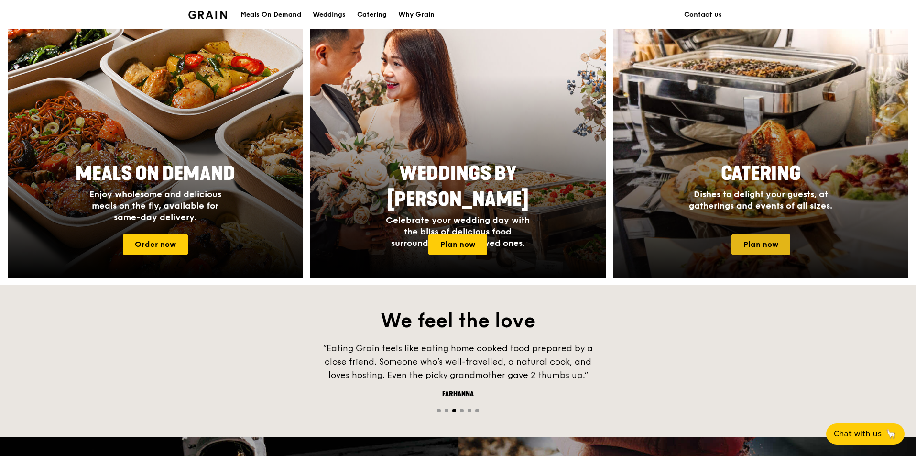 The height and width of the screenshot is (456, 916). I want to click on span: Chat with us, so click(858, 434).